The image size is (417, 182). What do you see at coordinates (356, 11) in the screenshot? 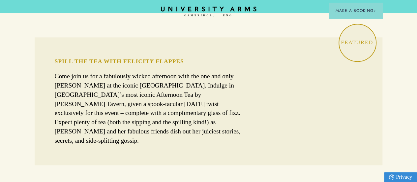
I see `button: Make a BookingArrow icon` at bounding box center [356, 11].